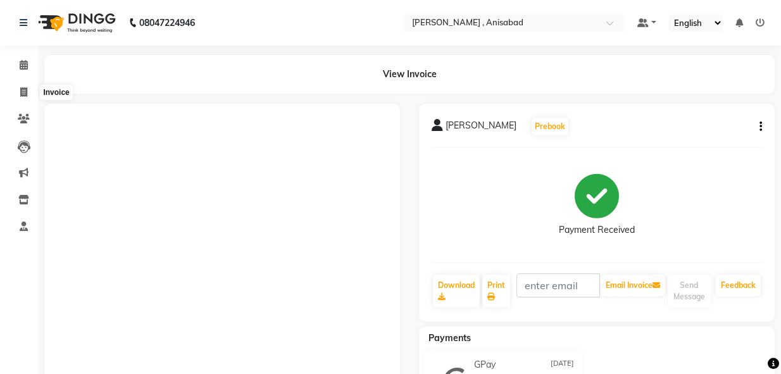  I want to click on button: Email Invoice, so click(633, 285).